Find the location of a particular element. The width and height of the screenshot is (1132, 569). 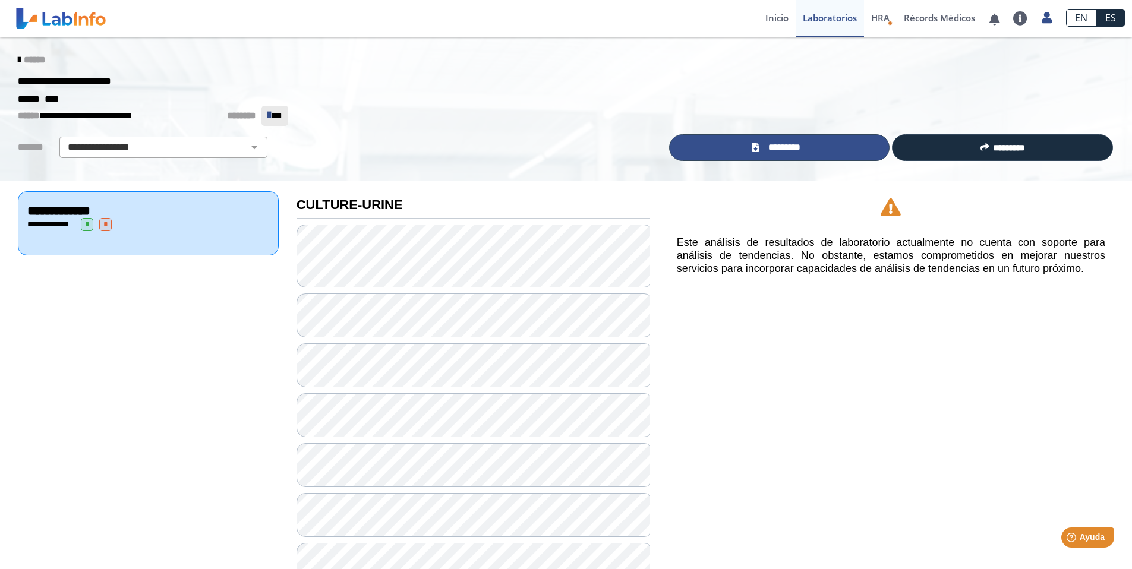

a: EN is located at coordinates (1081, 18).